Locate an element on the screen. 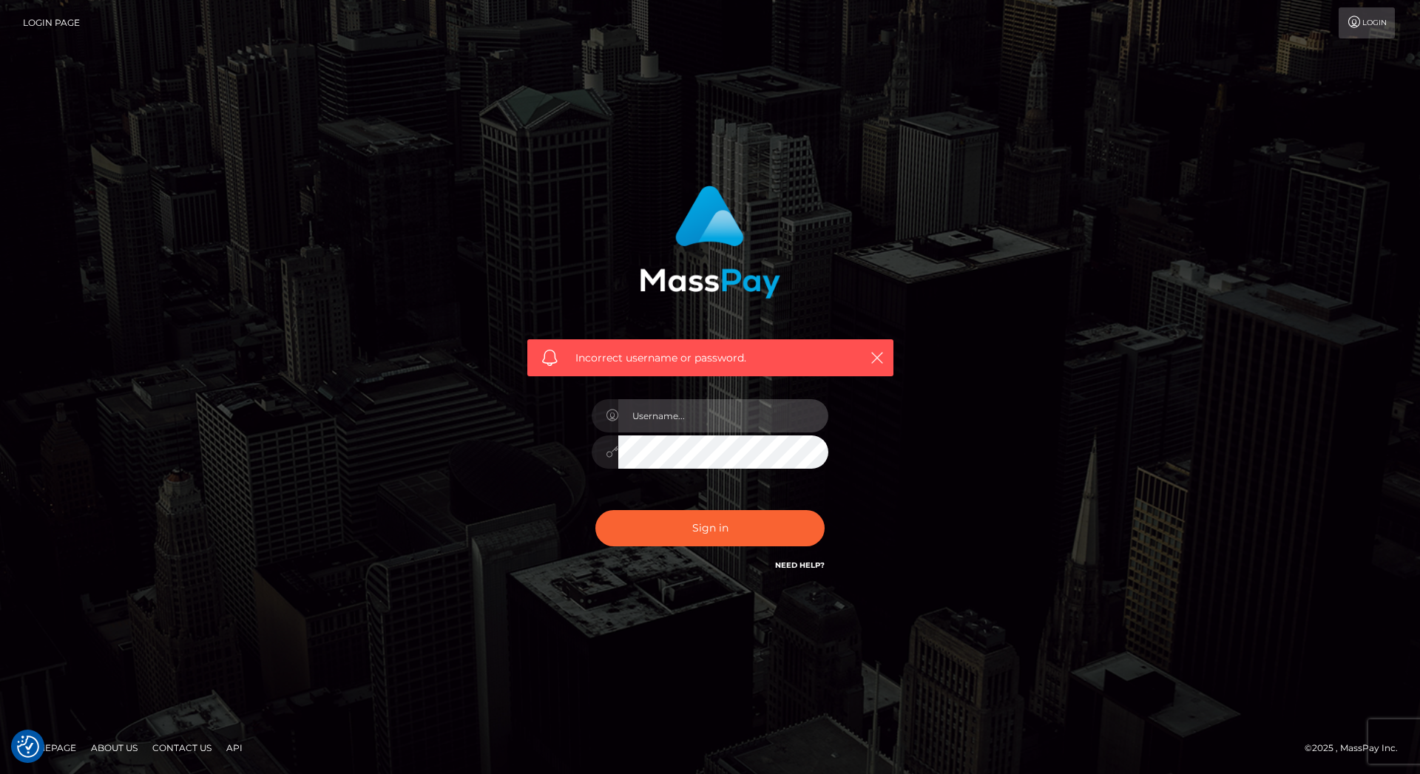 The image size is (1420, 774). img: Revisit consent button is located at coordinates (28, 747).